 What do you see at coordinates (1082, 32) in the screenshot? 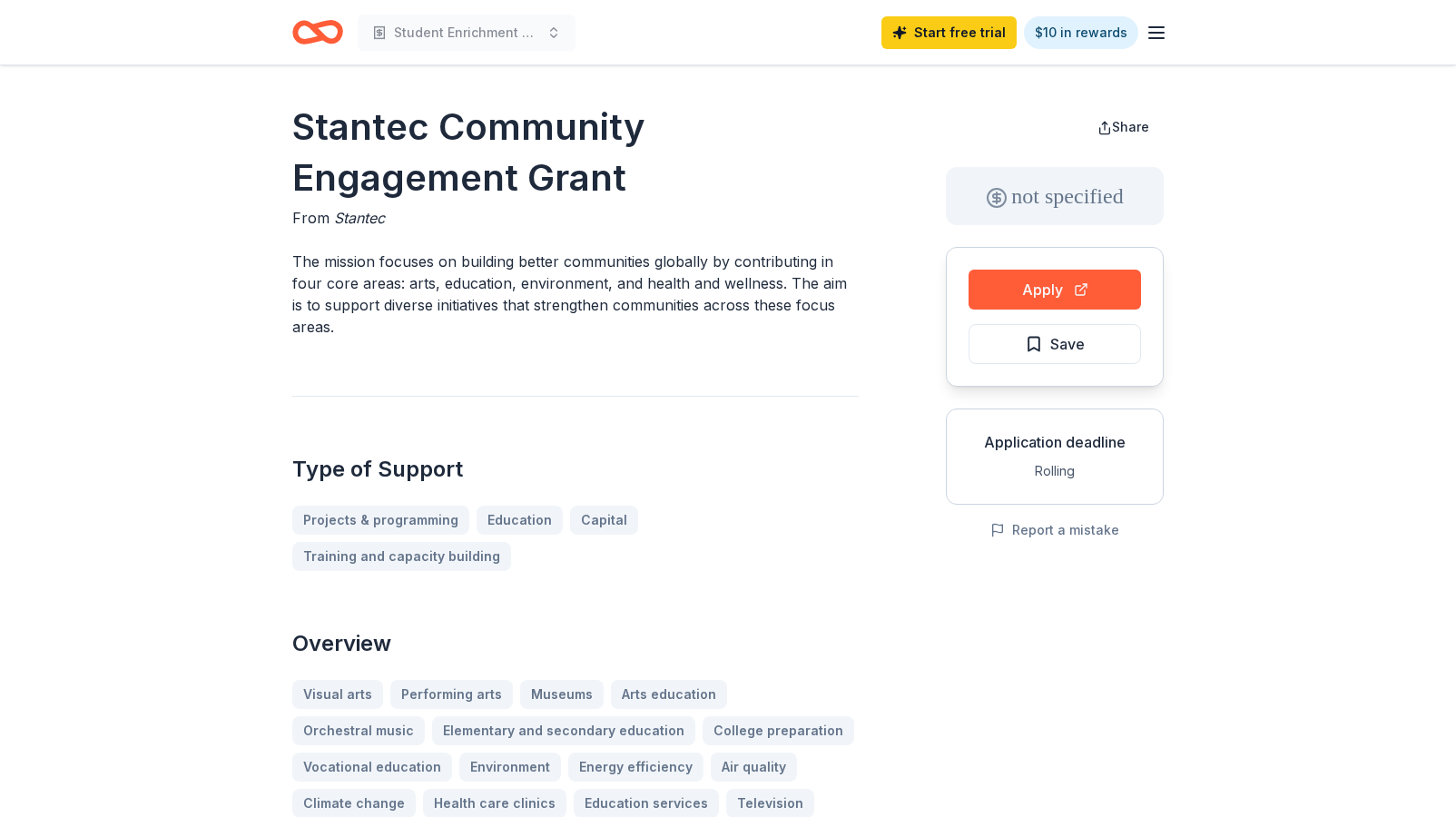
I see `a: $10 in rewards` at bounding box center [1082, 32].